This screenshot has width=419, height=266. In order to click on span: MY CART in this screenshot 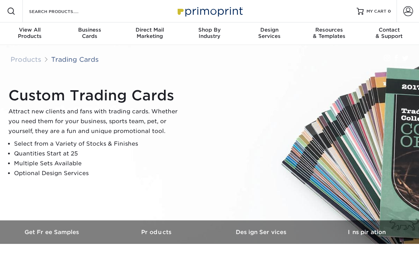, I will do `click(376, 11)`.